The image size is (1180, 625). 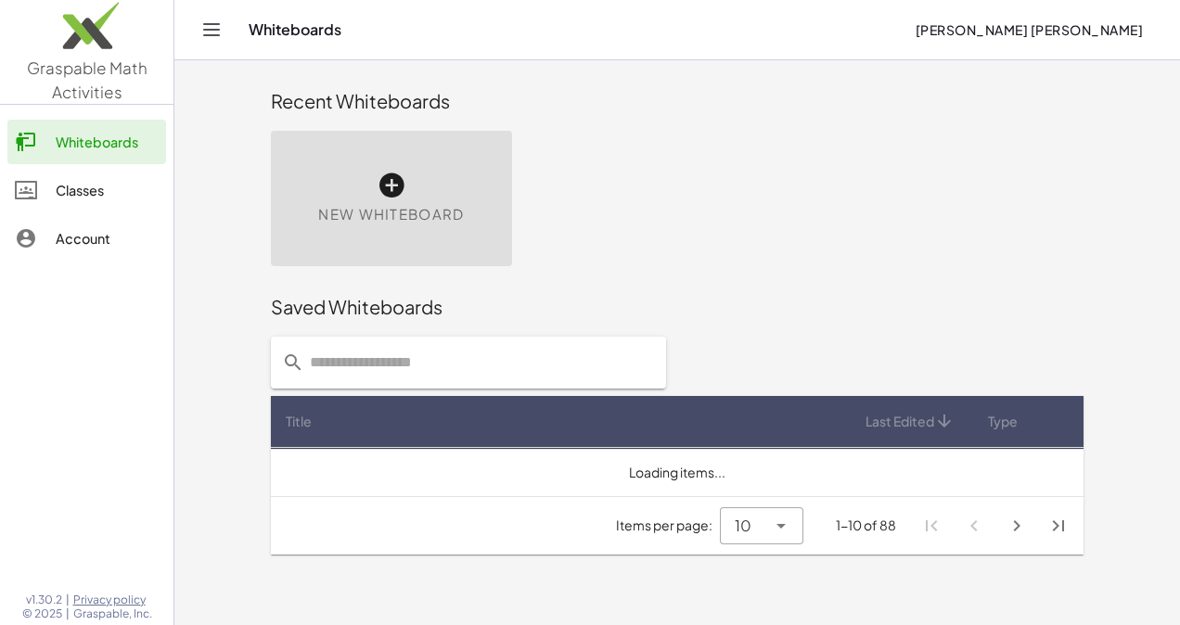 I want to click on nav: Pagination Navigation, so click(x=996, y=526).